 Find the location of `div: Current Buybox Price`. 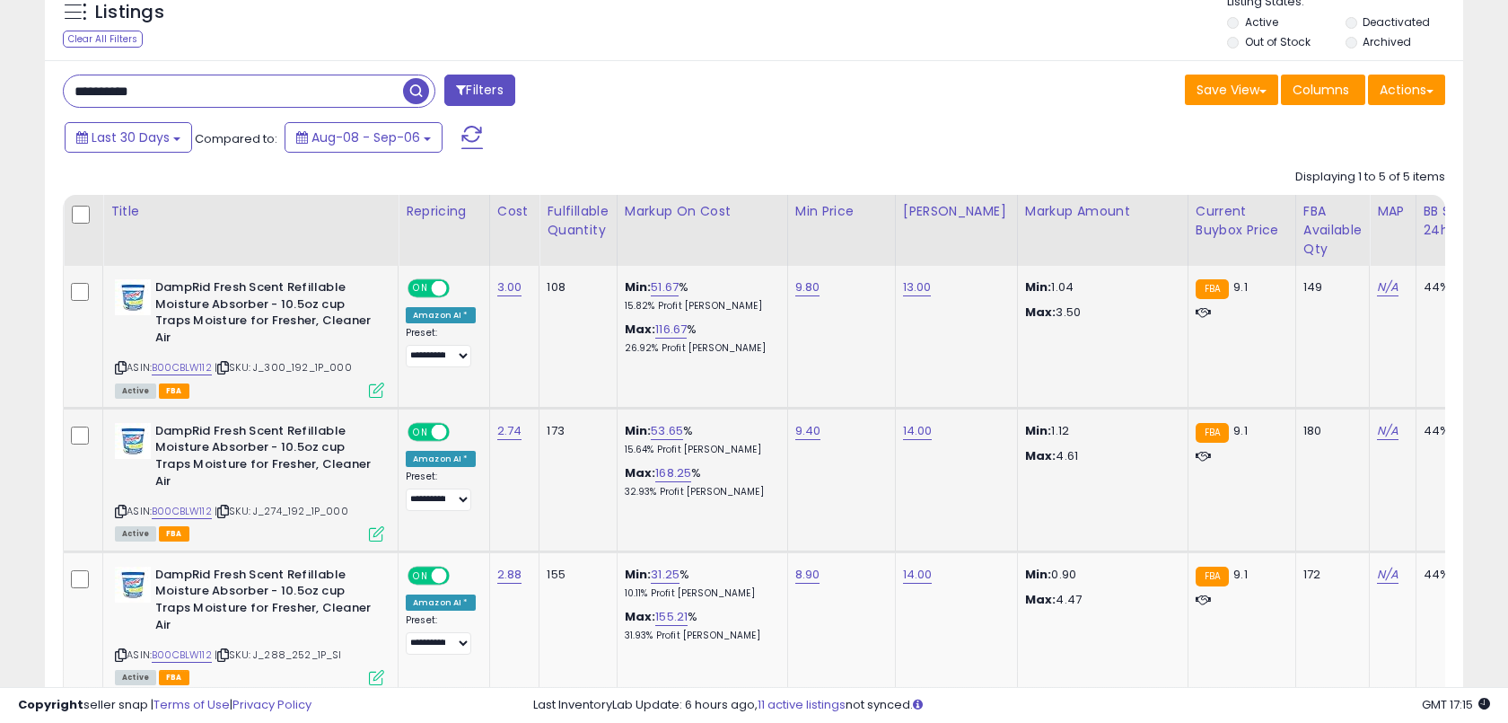

div: Current Buybox Price is located at coordinates (1241, 221).